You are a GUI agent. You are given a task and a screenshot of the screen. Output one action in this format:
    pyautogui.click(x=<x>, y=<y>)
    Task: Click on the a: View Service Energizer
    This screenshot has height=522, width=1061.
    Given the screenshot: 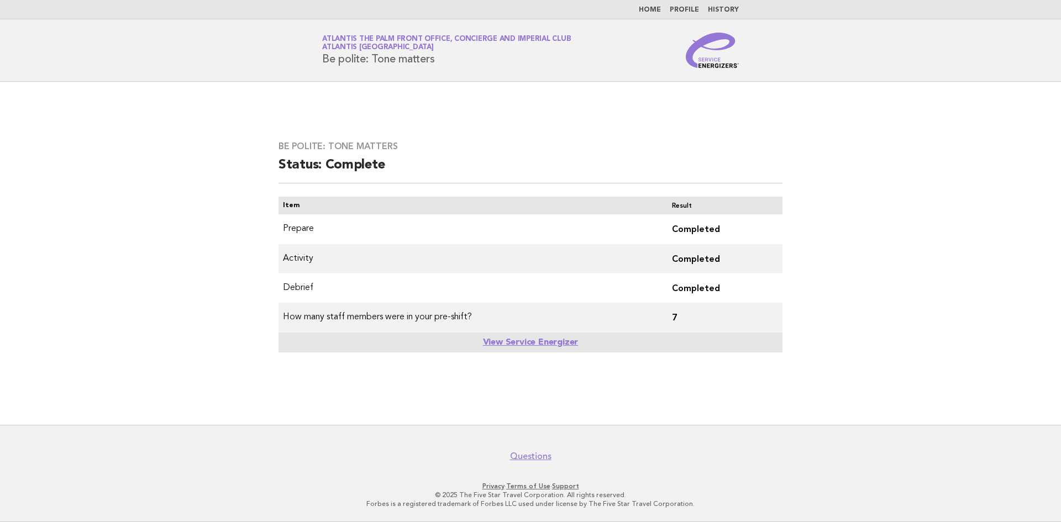 What is the action you would take?
    pyautogui.click(x=530, y=343)
    